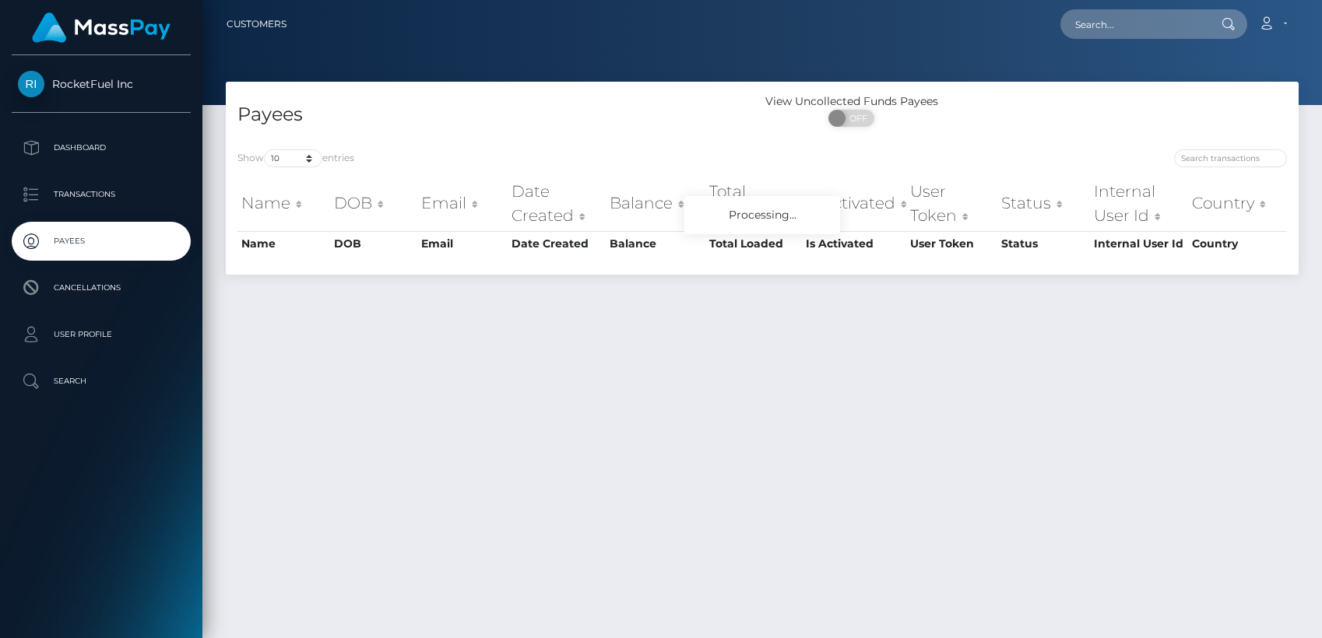 Image resolution: width=1322 pixels, height=638 pixels. I want to click on p: Payees, so click(101, 241).